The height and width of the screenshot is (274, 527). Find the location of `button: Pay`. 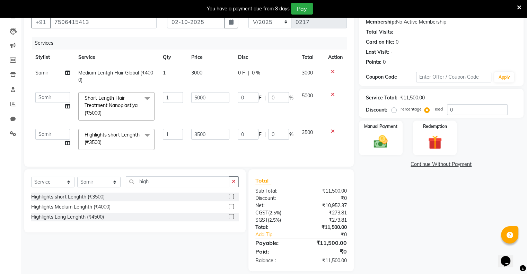

button: Pay is located at coordinates (302, 9).